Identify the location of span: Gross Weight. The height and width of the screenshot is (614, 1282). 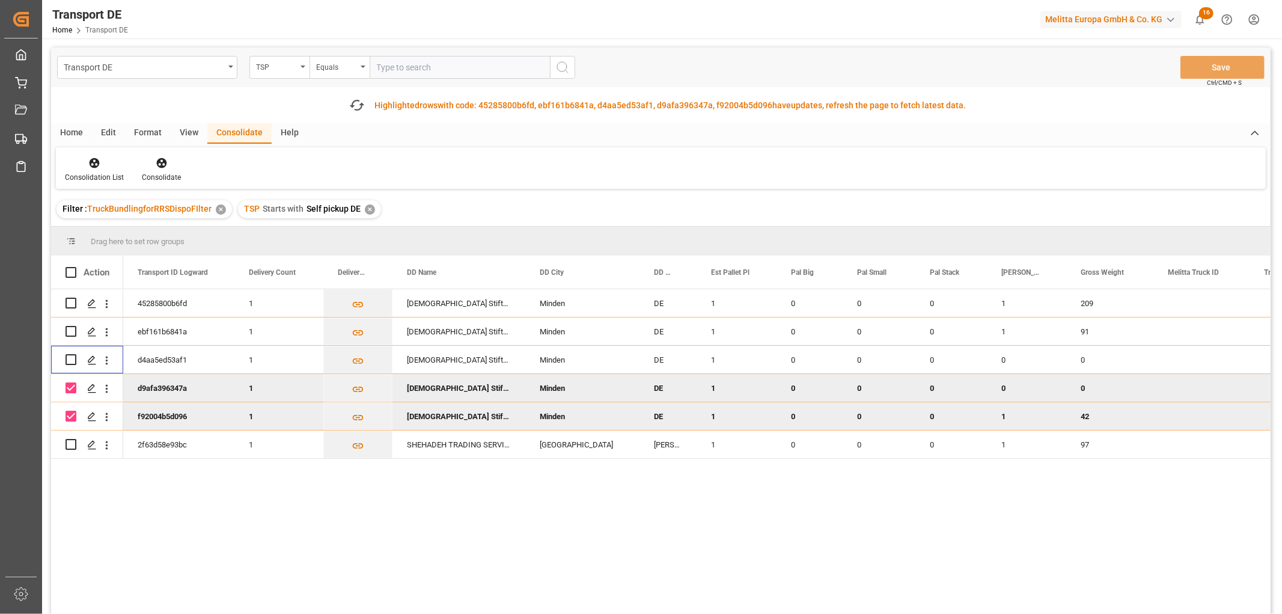
(1102, 272).